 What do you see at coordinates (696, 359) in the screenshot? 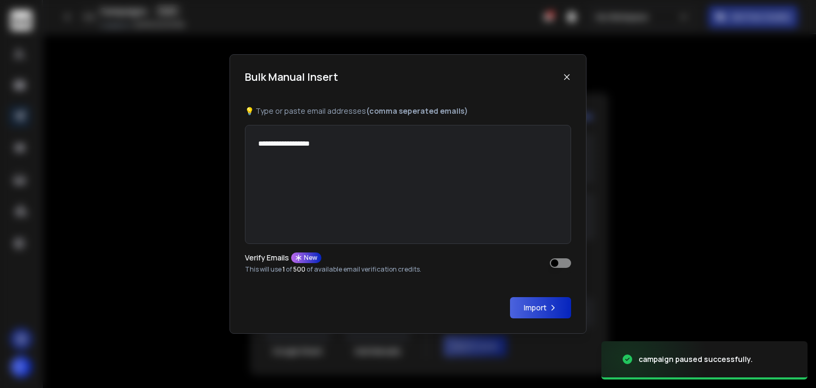
I see `div: campaign paused successfully.` at bounding box center [696, 359].